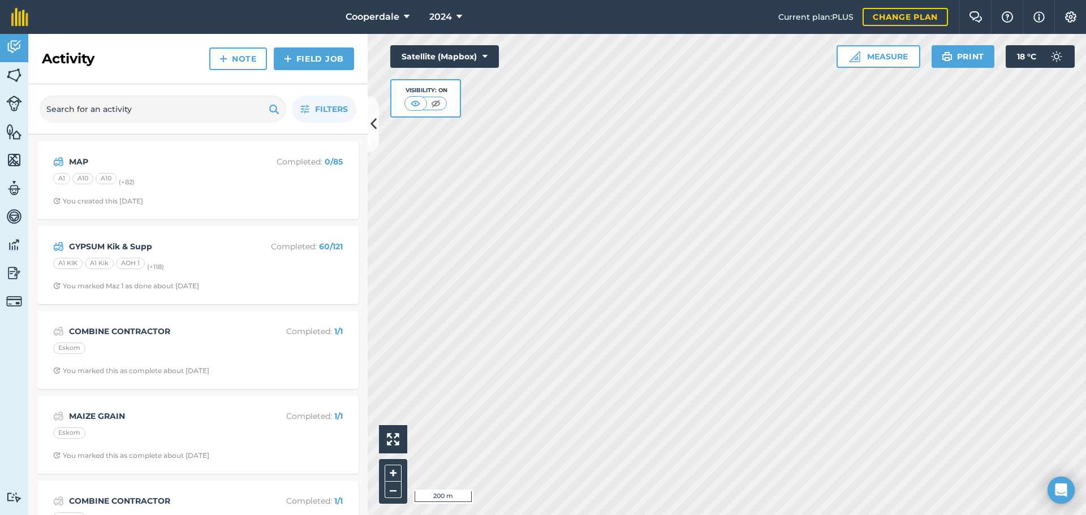 The width and height of the screenshot is (1086, 515). Describe the element at coordinates (62, 179) in the screenshot. I see `div: A1` at that location.